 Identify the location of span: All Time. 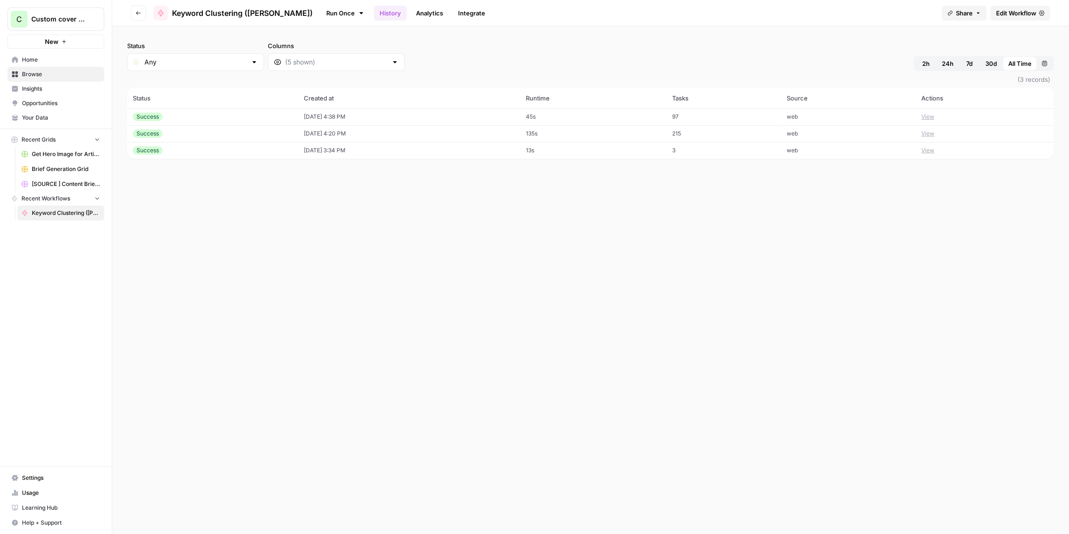
(1020, 64).